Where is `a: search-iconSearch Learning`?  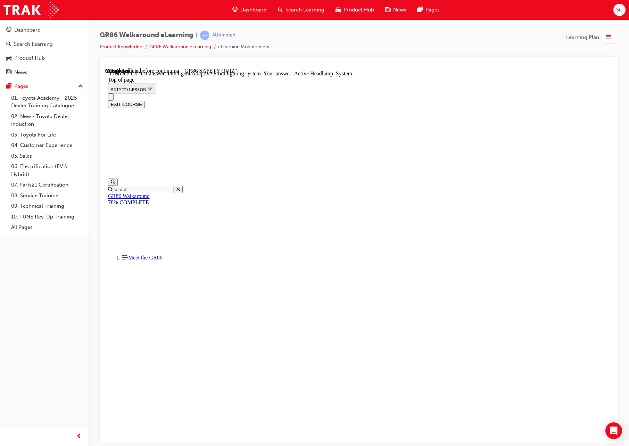
a: search-iconSearch Learning is located at coordinates (301, 10).